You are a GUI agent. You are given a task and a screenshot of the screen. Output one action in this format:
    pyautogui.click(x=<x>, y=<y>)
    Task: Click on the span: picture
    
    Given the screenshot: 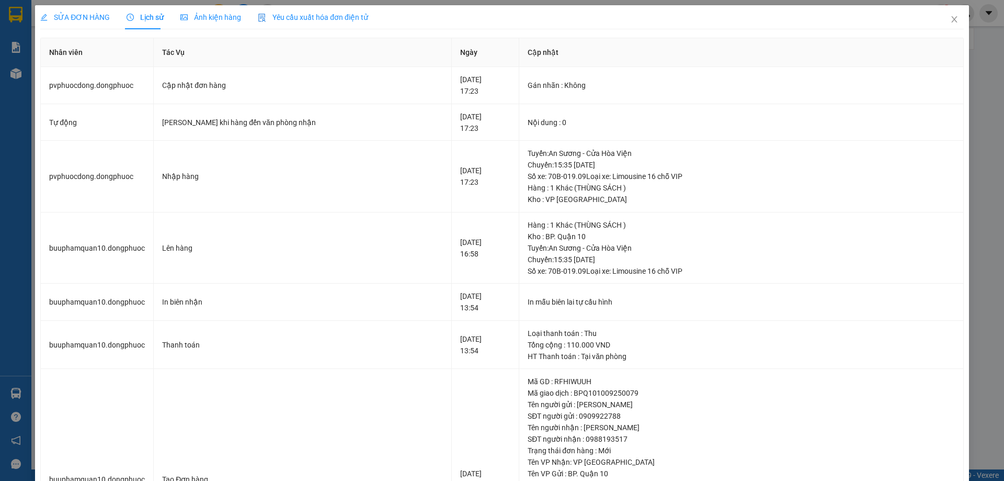 What is the action you would take?
    pyautogui.click(x=184, y=17)
    